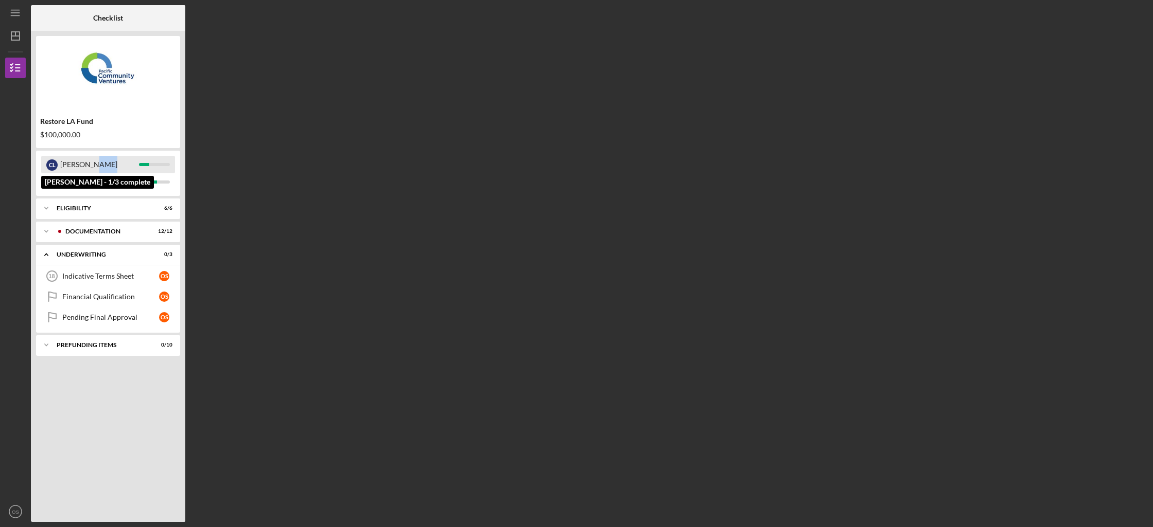 This screenshot has height=527, width=1153. Describe the element at coordinates (99, 182) in the screenshot. I see `div: You` at that location.